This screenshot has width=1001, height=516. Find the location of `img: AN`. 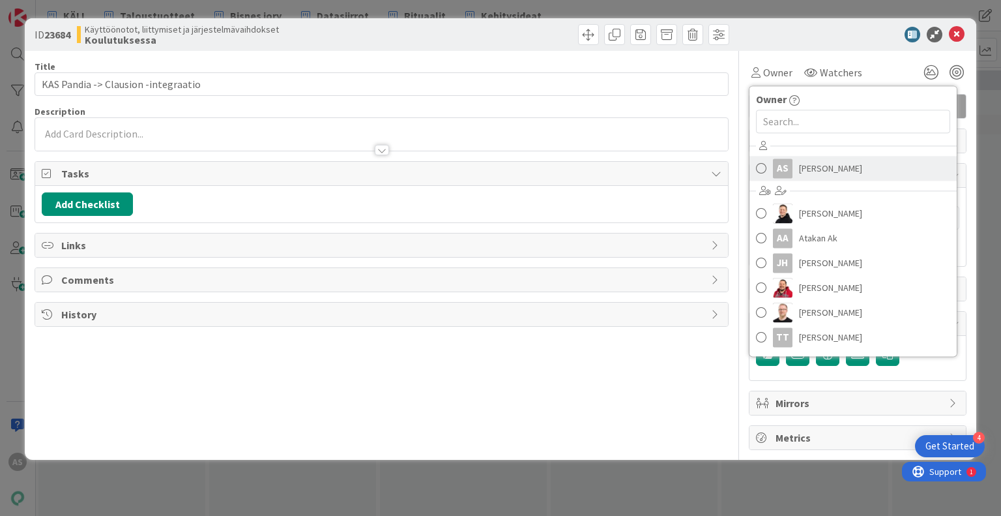

img: AN is located at coordinates (783, 213).